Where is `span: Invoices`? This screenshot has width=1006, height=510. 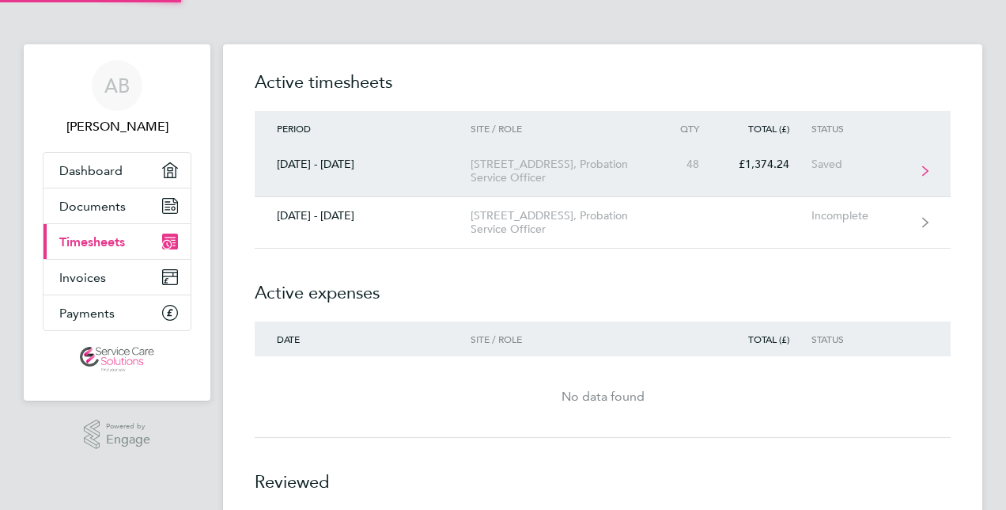 span: Invoices is located at coordinates (82, 277).